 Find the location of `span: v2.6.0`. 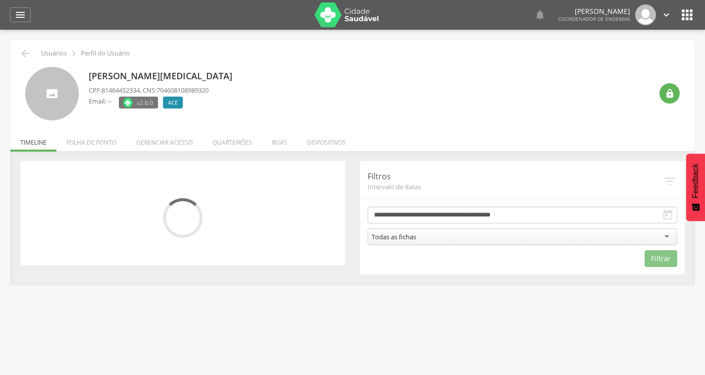

span: v2.6.0 is located at coordinates (145, 103).